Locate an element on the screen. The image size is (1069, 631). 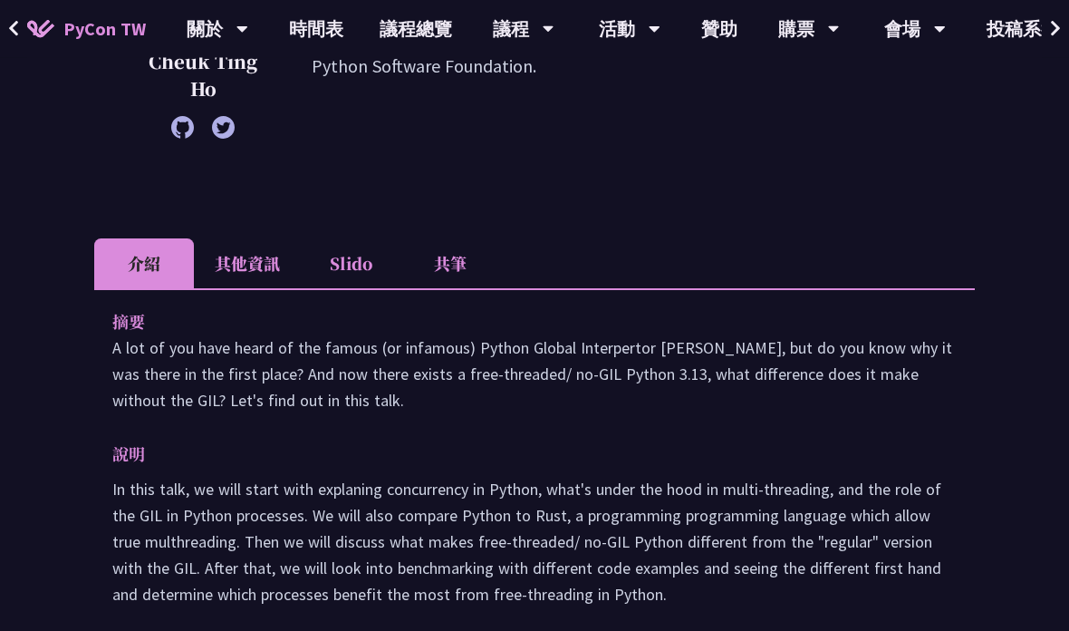
p: Cheuk Ting Ho is located at coordinates (203, 76).